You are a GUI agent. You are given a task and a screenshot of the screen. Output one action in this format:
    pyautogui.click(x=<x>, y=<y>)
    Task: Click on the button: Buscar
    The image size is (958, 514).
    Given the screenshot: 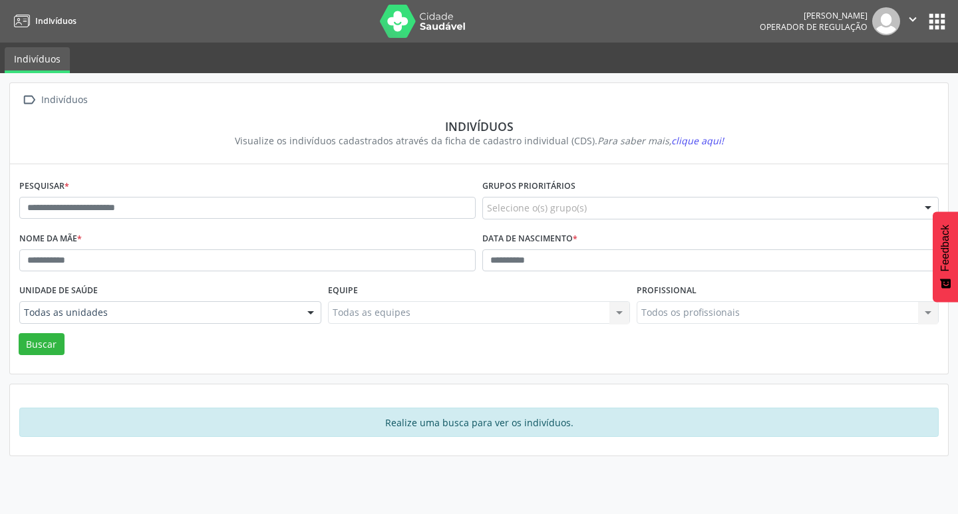 What is the action you would take?
    pyautogui.click(x=41, y=345)
    